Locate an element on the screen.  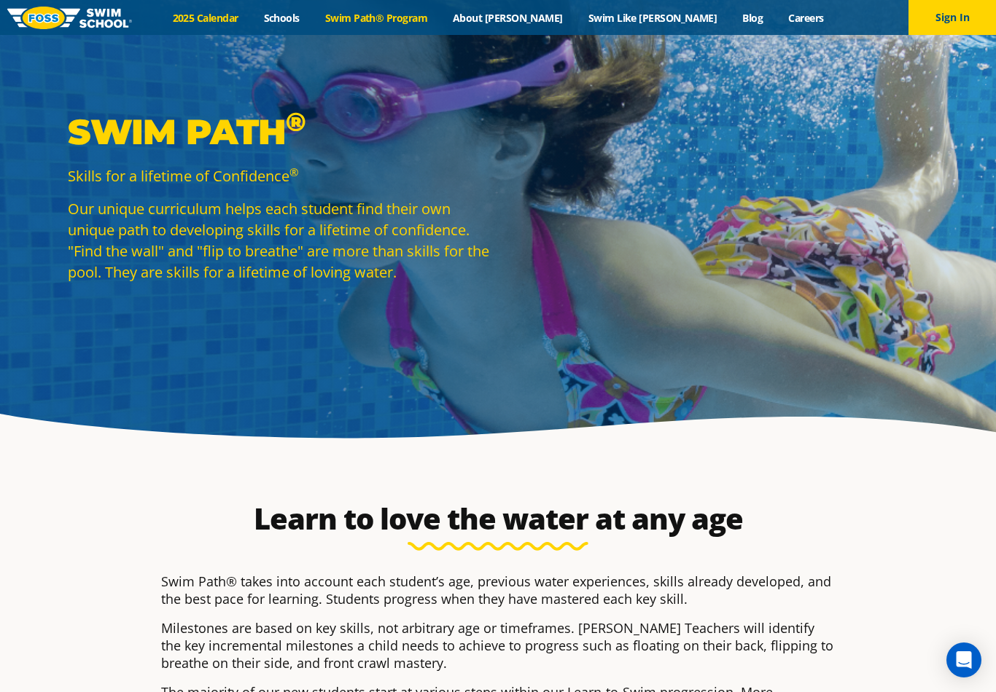
p: Swim Path is located at coordinates (279, 132).